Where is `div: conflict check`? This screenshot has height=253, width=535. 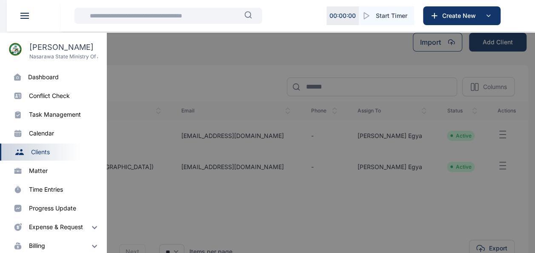 div: conflict check is located at coordinates (49, 96).